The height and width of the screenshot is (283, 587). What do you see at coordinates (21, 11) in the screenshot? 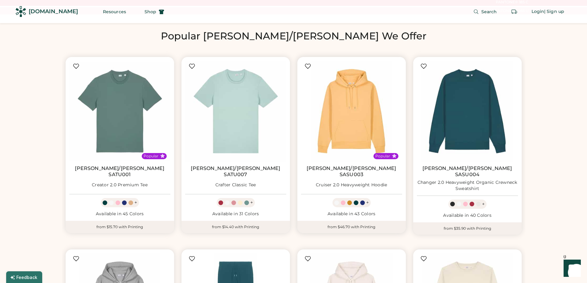
I see `img: Rendered Logo - Screens` at bounding box center [21, 11].